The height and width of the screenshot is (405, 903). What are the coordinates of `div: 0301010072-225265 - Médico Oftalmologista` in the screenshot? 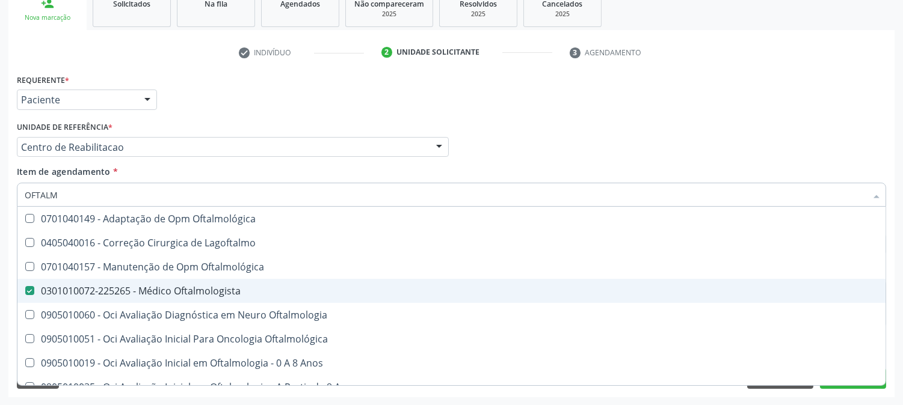 It's located at (451, 291).